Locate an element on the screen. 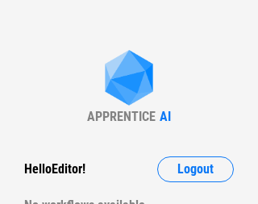 This screenshot has width=258, height=204. div: AI is located at coordinates (165, 116).